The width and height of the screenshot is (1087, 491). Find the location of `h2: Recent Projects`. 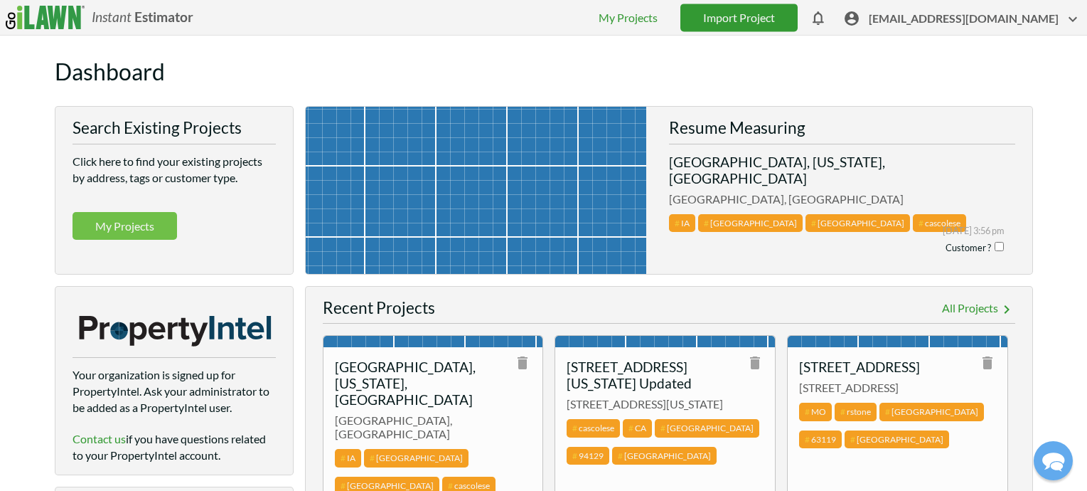

h2: Recent Projects is located at coordinates (669, 311).